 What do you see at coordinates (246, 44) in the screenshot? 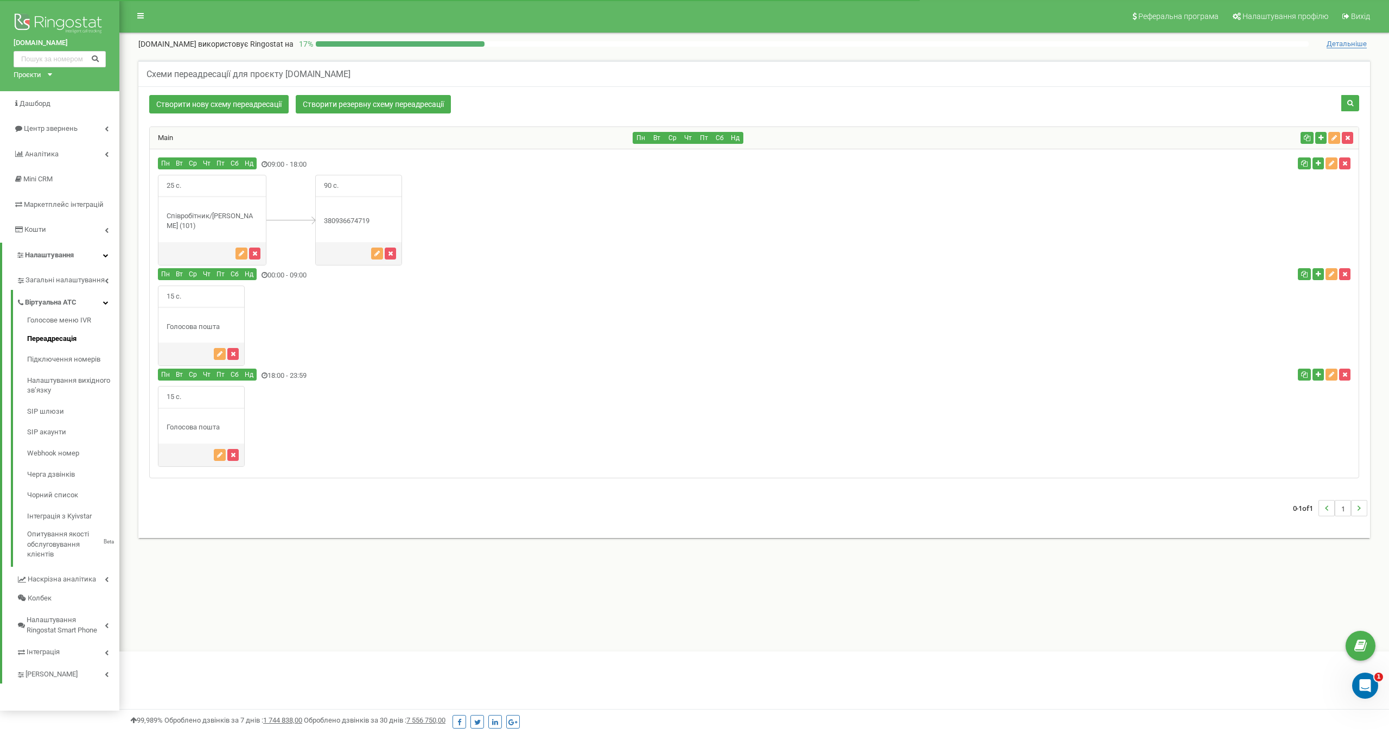
I see `span: використовує Ringostat на` at bounding box center [246, 44].